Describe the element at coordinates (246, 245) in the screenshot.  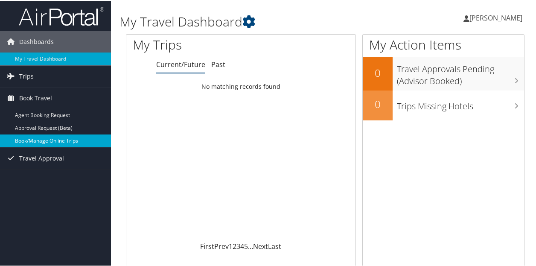
I see `a: 5` at that location.